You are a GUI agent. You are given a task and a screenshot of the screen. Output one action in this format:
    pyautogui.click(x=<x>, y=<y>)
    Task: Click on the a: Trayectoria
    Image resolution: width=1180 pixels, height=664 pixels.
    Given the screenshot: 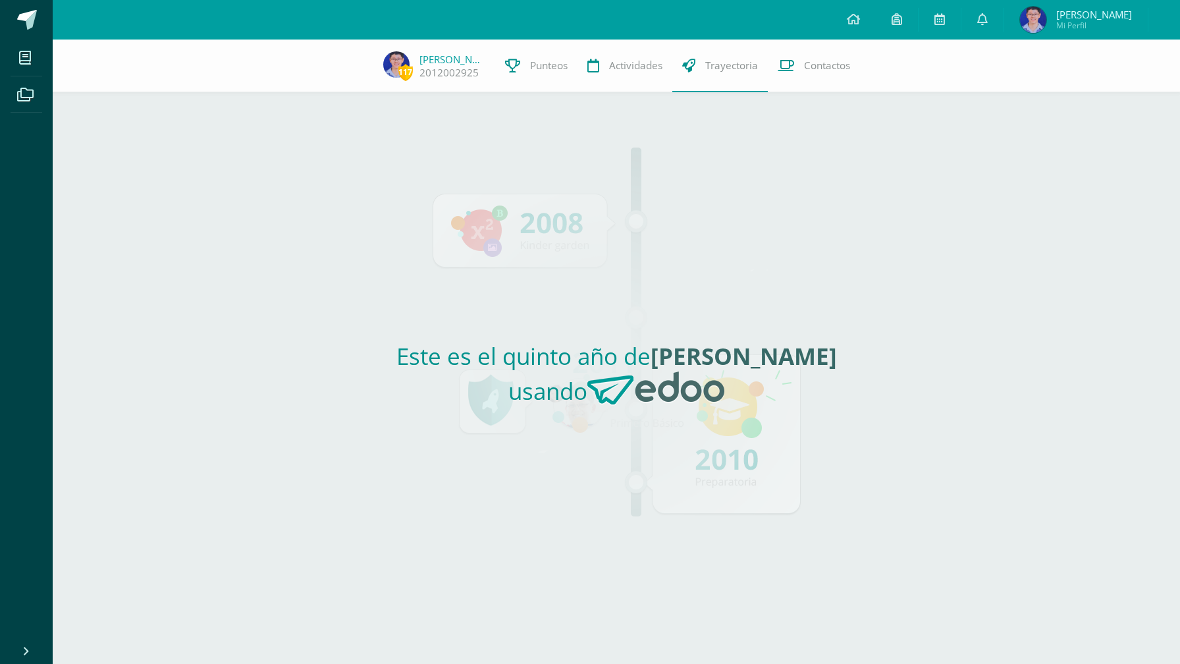 What is the action you would take?
    pyautogui.click(x=720, y=66)
    